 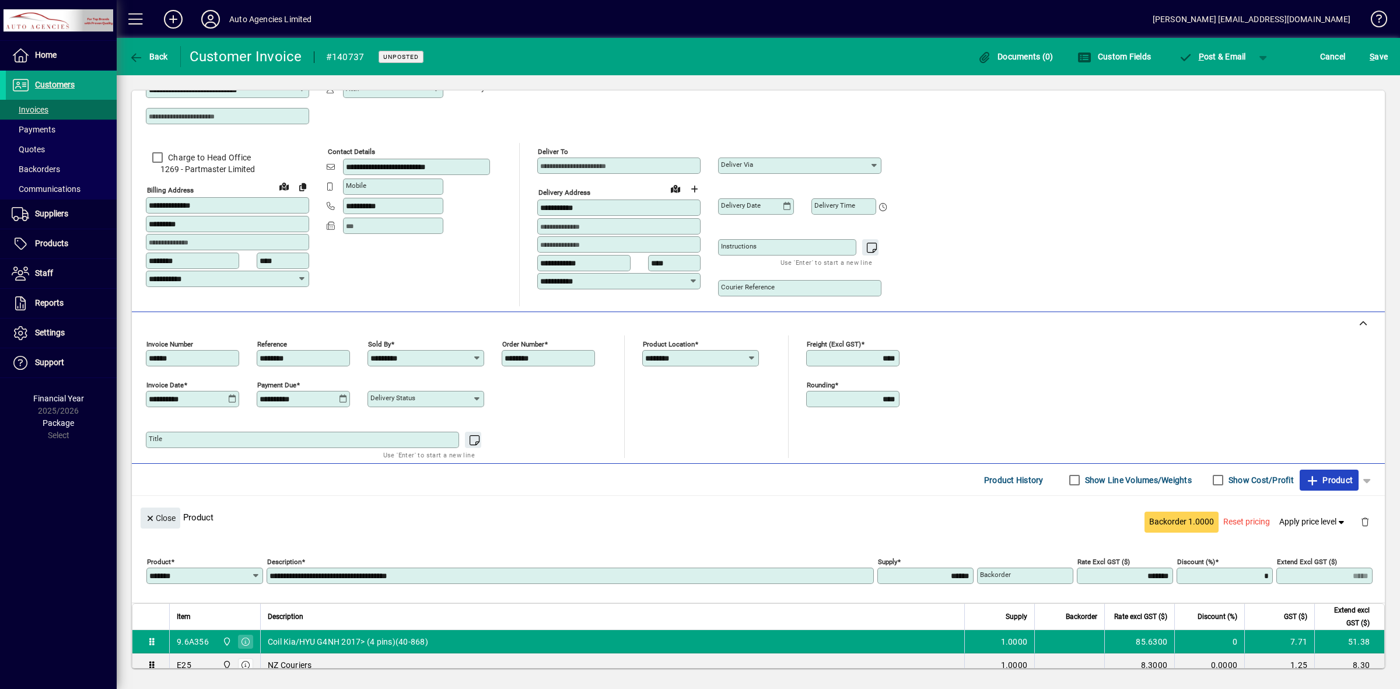 I want to click on mat-label: Backorder, so click(x=995, y=574).